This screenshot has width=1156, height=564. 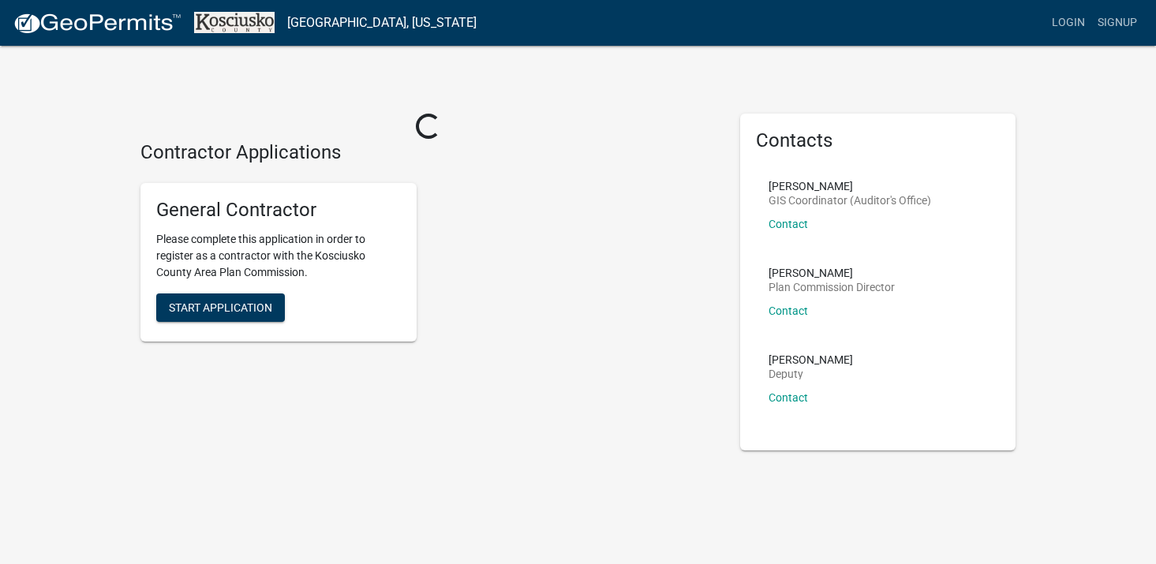 I want to click on h4: Contractor Applications, so click(x=429, y=152).